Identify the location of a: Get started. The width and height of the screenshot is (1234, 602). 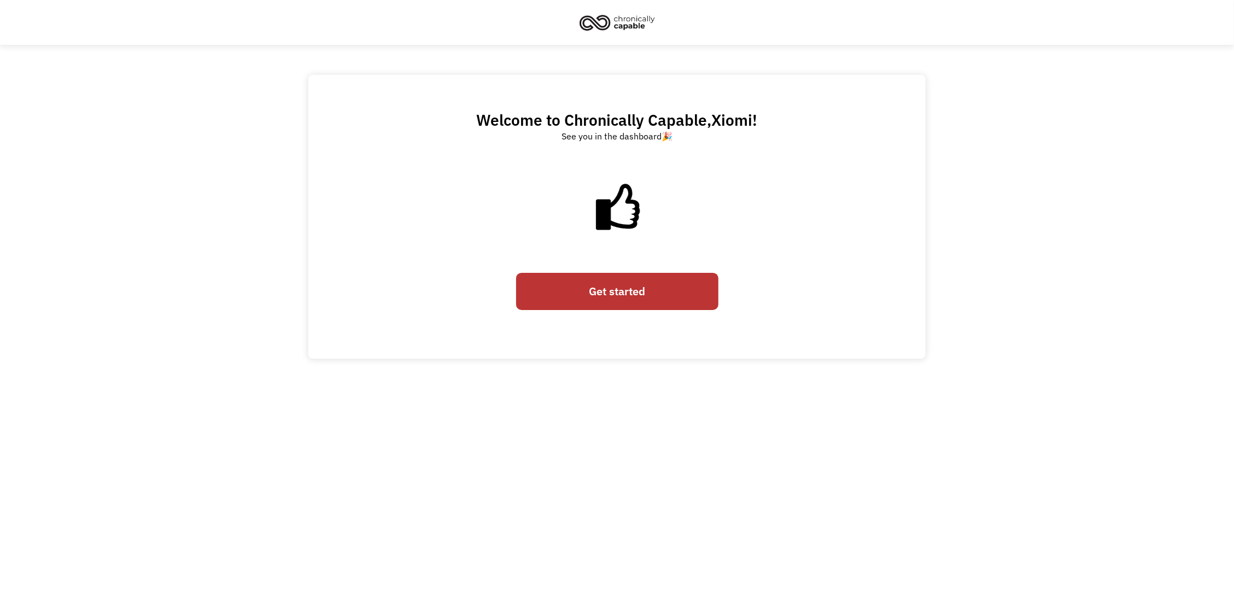
(617, 291).